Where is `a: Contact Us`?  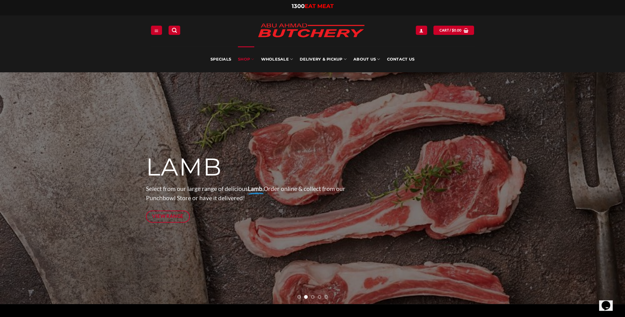 a: Contact Us is located at coordinates (400, 59).